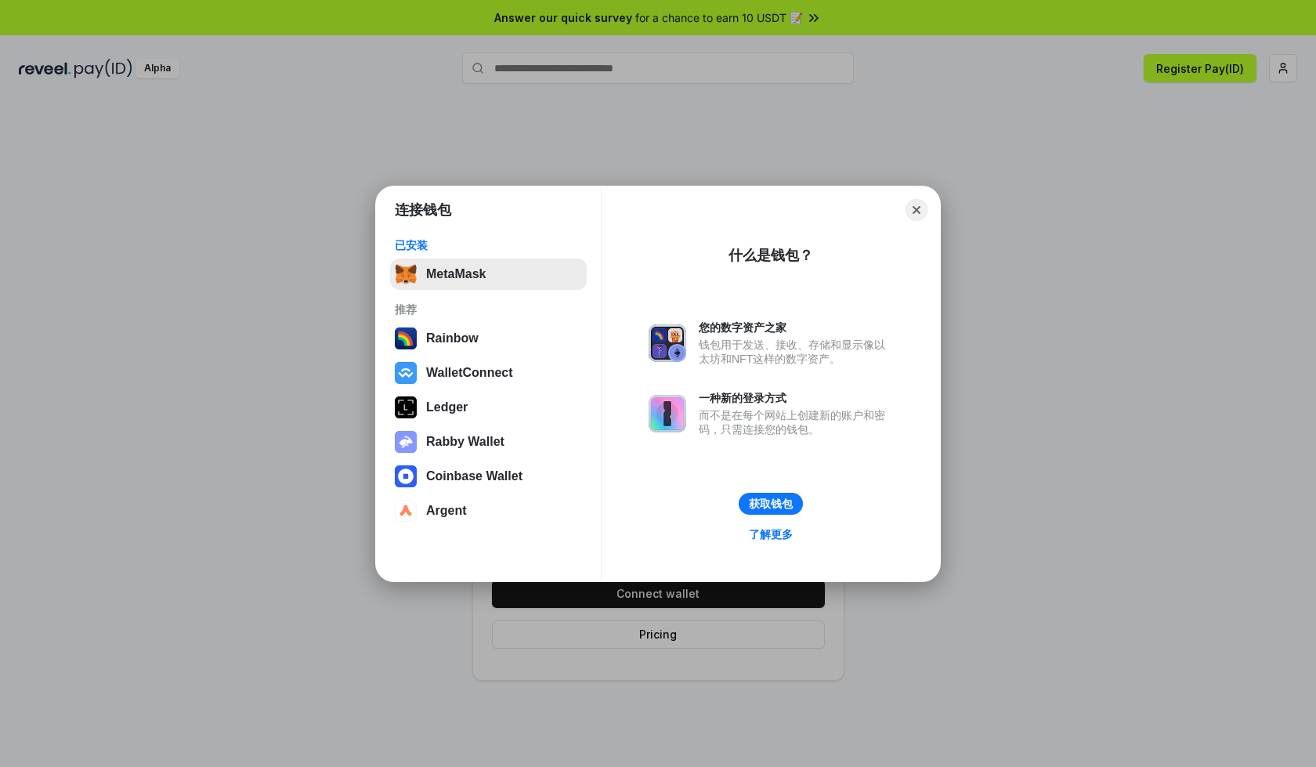  I want to click on button: Rainbow, so click(488, 338).